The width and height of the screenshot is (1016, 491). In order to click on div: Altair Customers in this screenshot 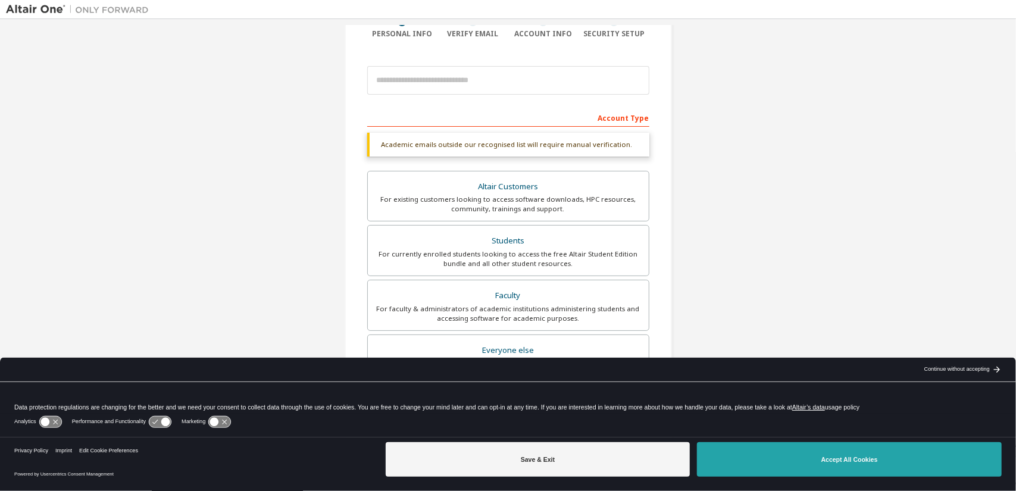, I will do `click(508, 187)`.